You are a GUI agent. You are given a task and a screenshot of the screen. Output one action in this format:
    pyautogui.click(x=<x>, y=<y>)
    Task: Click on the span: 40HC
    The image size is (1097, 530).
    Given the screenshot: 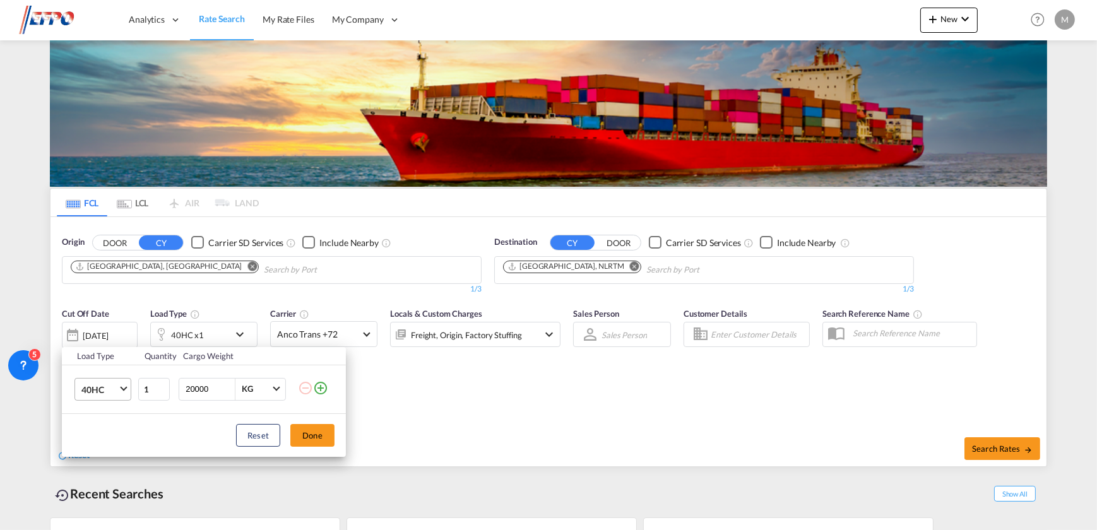 What is the action you would take?
    pyautogui.click(x=100, y=390)
    